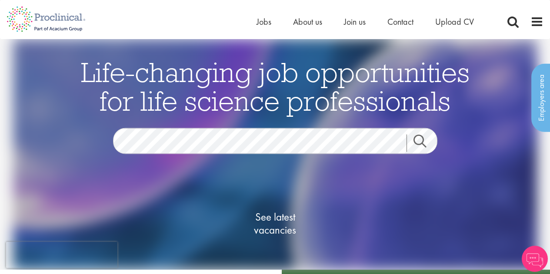 The image size is (550, 274). I want to click on span: Jobs, so click(264, 22).